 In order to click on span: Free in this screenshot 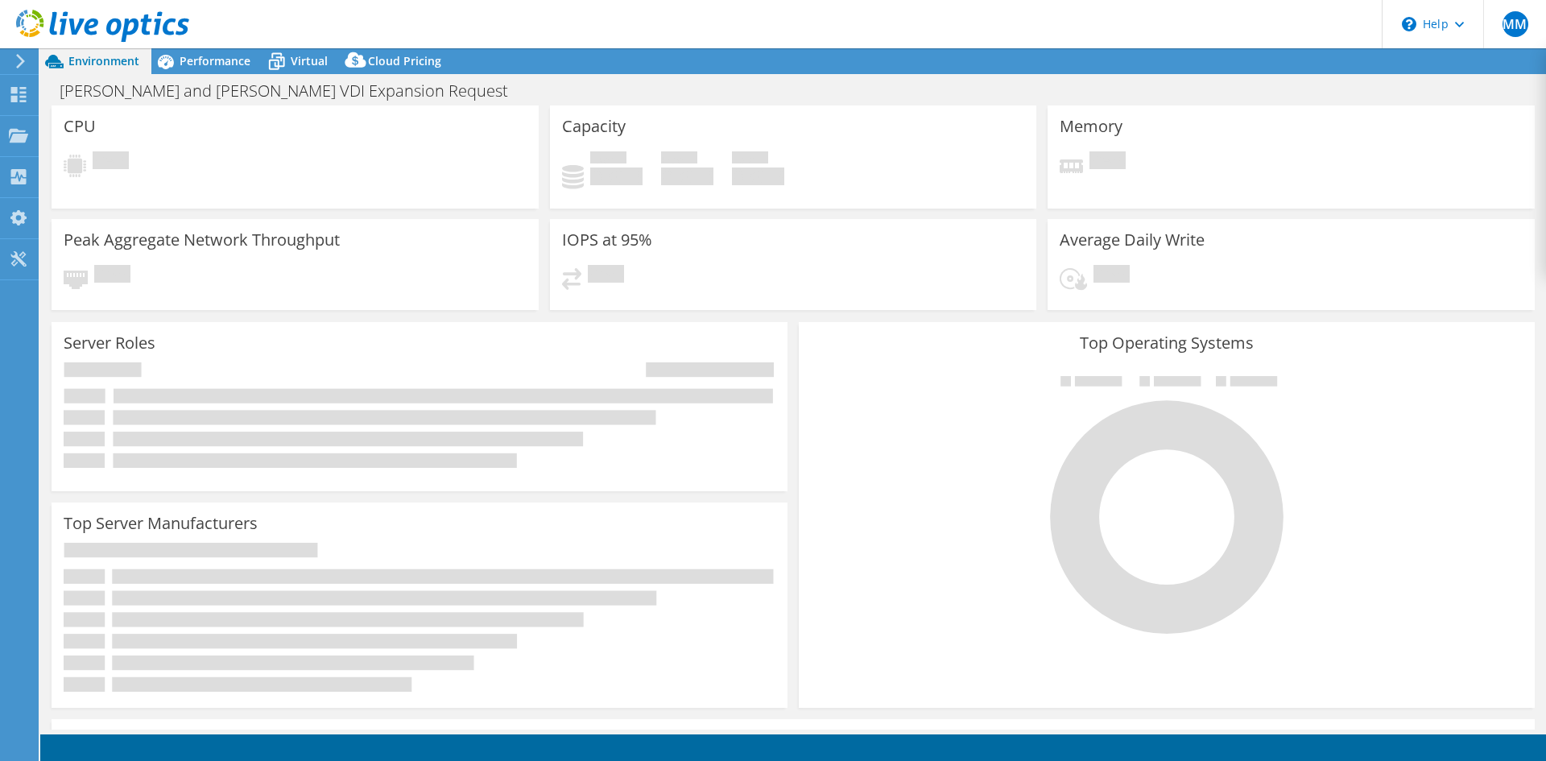, I will do `click(679, 159)`.